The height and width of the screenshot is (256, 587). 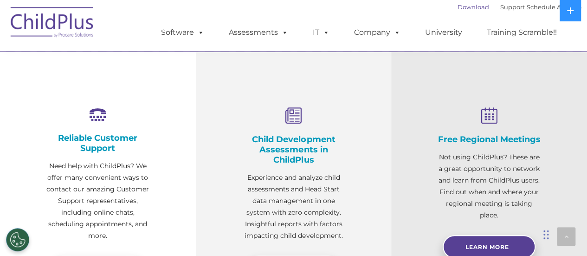 I want to click on a: Software, so click(x=182, y=32).